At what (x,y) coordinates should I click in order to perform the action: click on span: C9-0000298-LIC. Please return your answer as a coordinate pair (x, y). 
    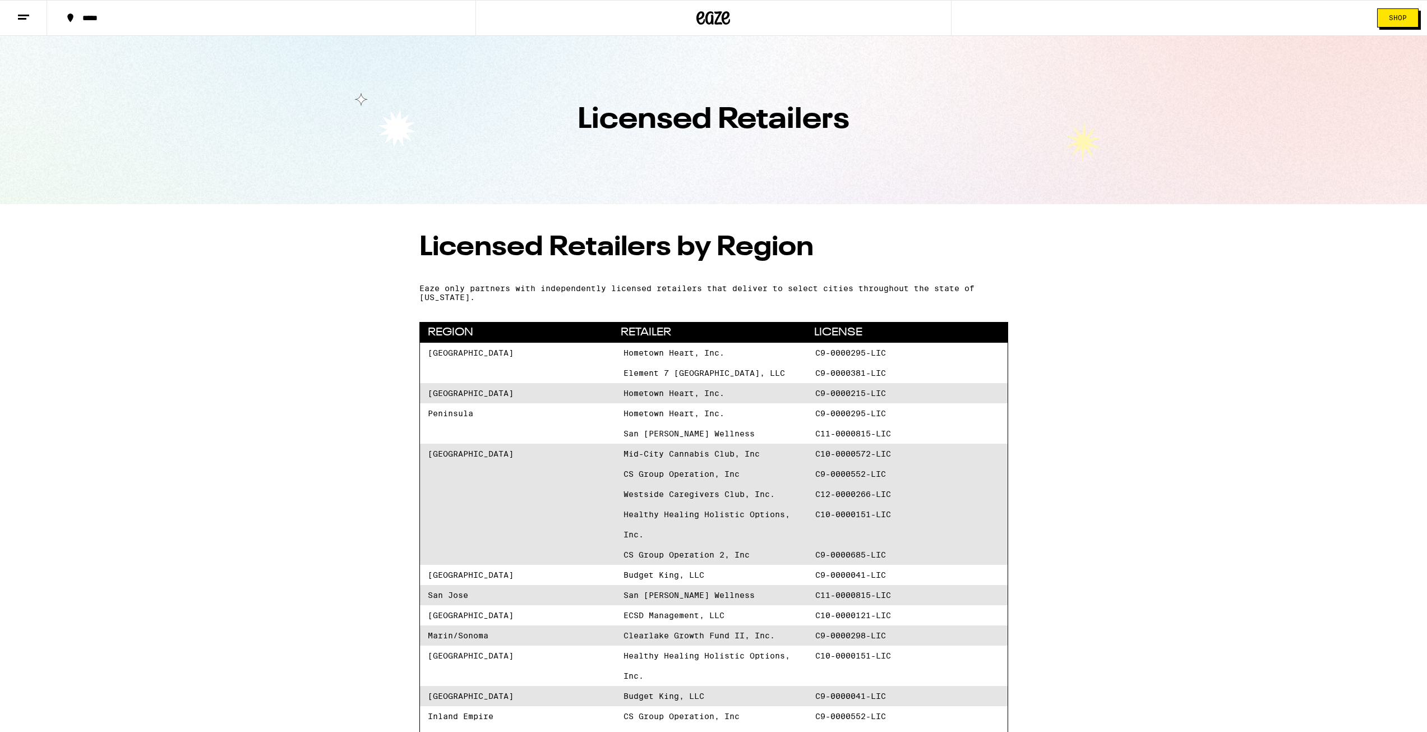
    Looking at the image, I should click on (907, 635).